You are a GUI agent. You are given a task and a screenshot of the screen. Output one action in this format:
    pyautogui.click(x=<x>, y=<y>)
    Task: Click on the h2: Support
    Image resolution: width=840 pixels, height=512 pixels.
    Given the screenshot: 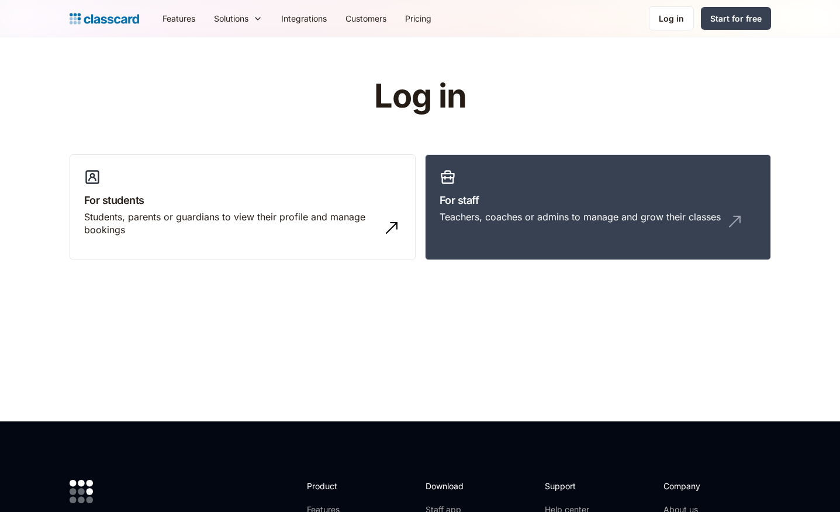 What is the action you would take?
    pyautogui.click(x=569, y=486)
    